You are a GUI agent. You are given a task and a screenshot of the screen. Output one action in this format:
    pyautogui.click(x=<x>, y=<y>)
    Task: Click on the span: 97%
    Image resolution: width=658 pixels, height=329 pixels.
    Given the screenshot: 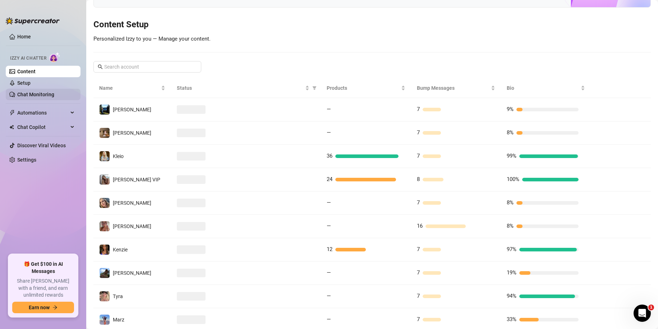 What is the action you would take?
    pyautogui.click(x=512, y=250)
    